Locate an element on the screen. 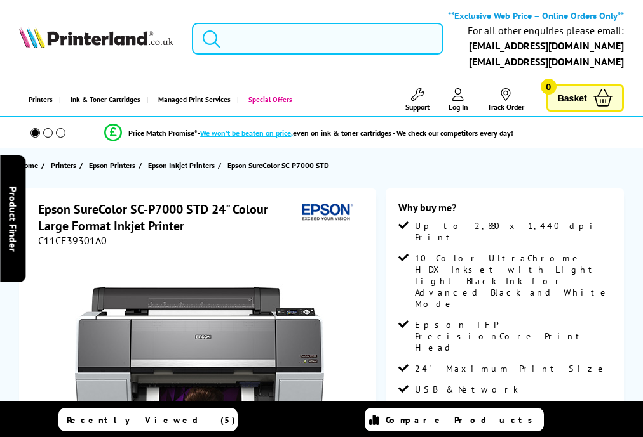  a: Printerland Logo is located at coordinates (96, 39).